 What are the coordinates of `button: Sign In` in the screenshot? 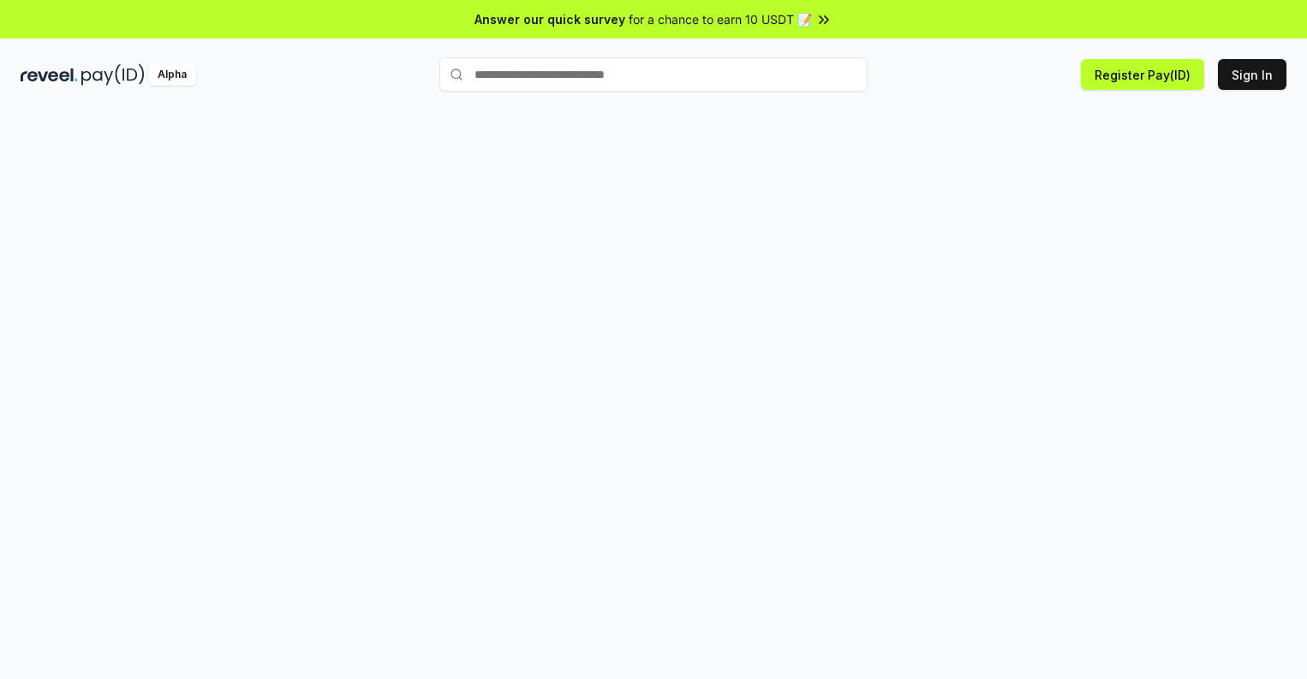 It's located at (1253, 75).